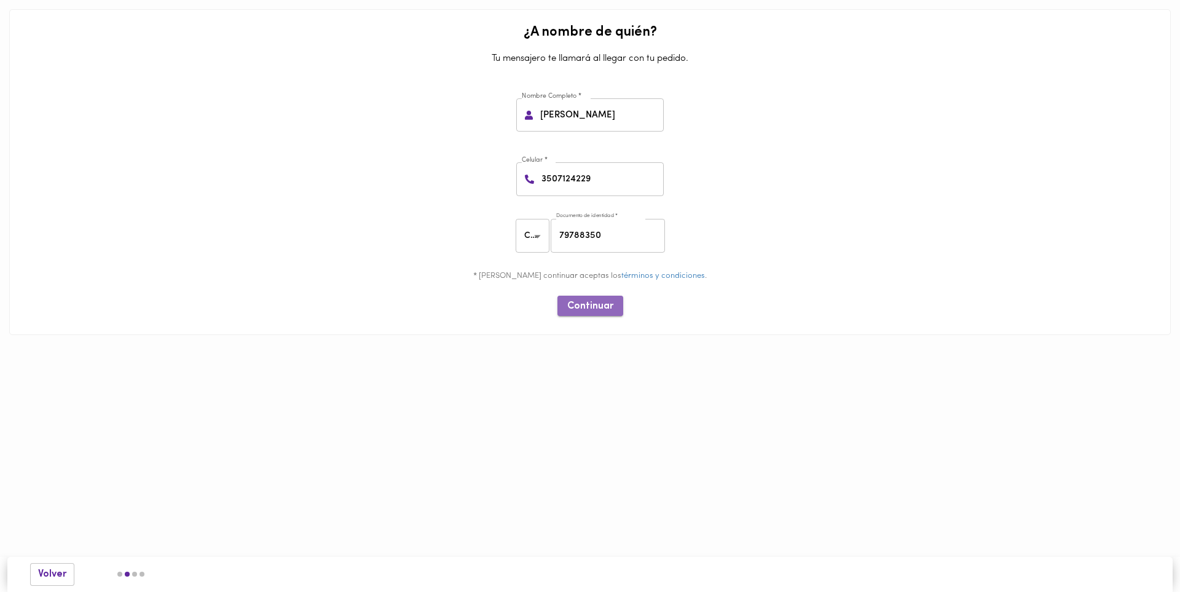 This screenshot has height=592, width=1180. Describe the element at coordinates (52, 574) in the screenshot. I see `span: Volver` at that location.